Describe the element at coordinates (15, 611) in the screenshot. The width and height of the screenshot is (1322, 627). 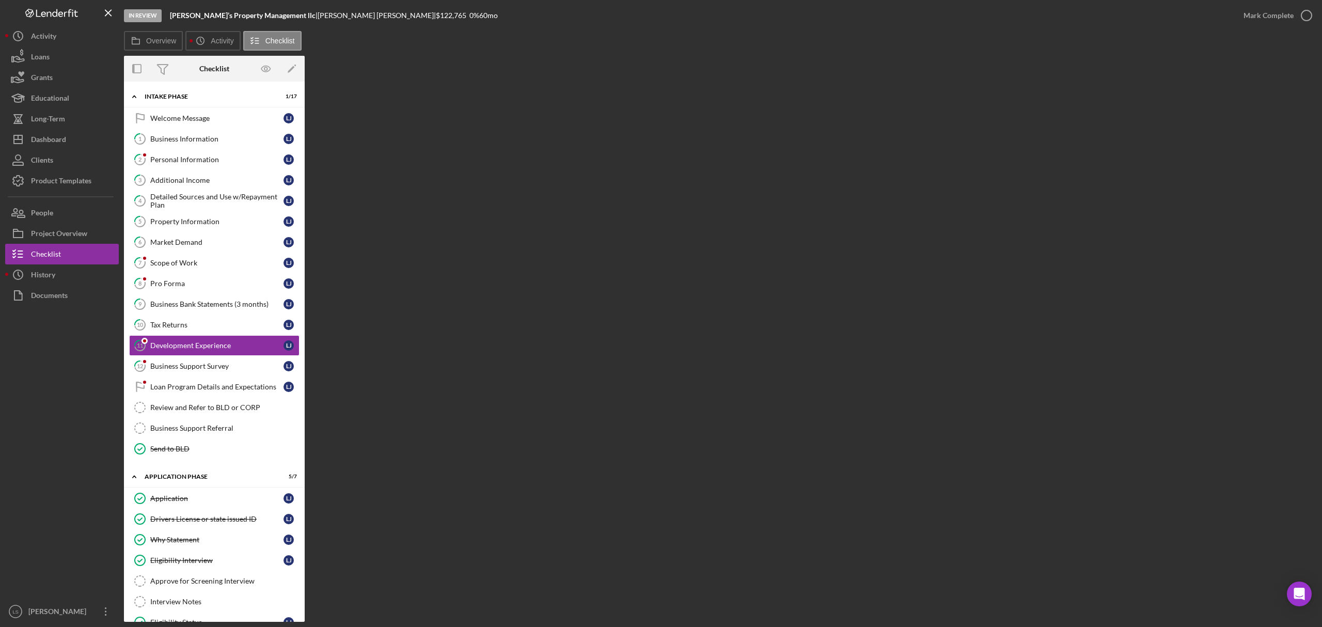
I see `text: LS` at that location.